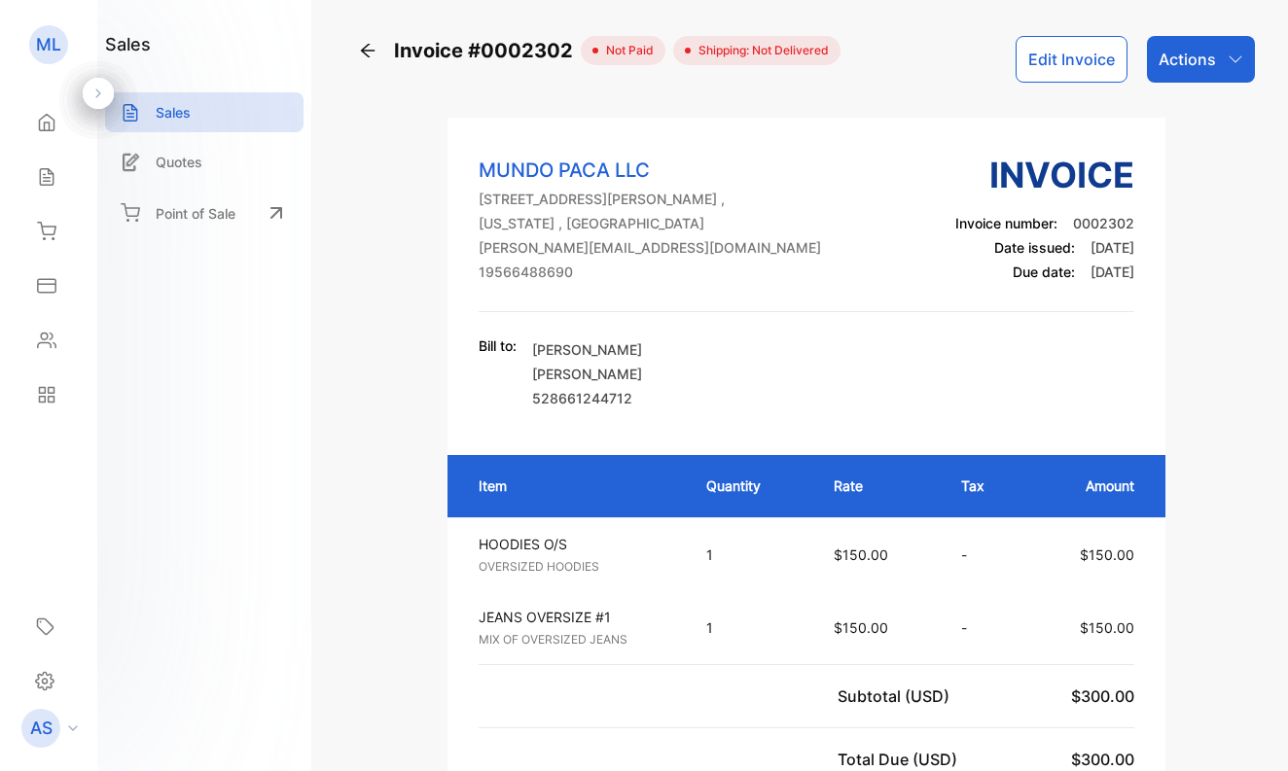  Describe the element at coordinates (575, 617) in the screenshot. I see `p: JEANS OVERSIZE #1` at that location.